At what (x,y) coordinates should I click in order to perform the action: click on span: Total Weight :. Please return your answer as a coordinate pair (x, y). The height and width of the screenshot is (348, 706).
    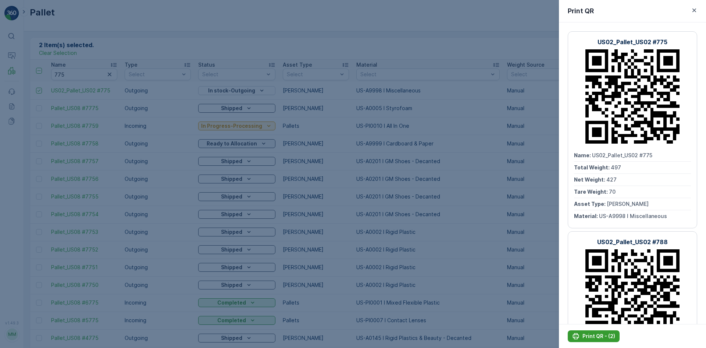
    Looking at the image, I should click on (592, 167).